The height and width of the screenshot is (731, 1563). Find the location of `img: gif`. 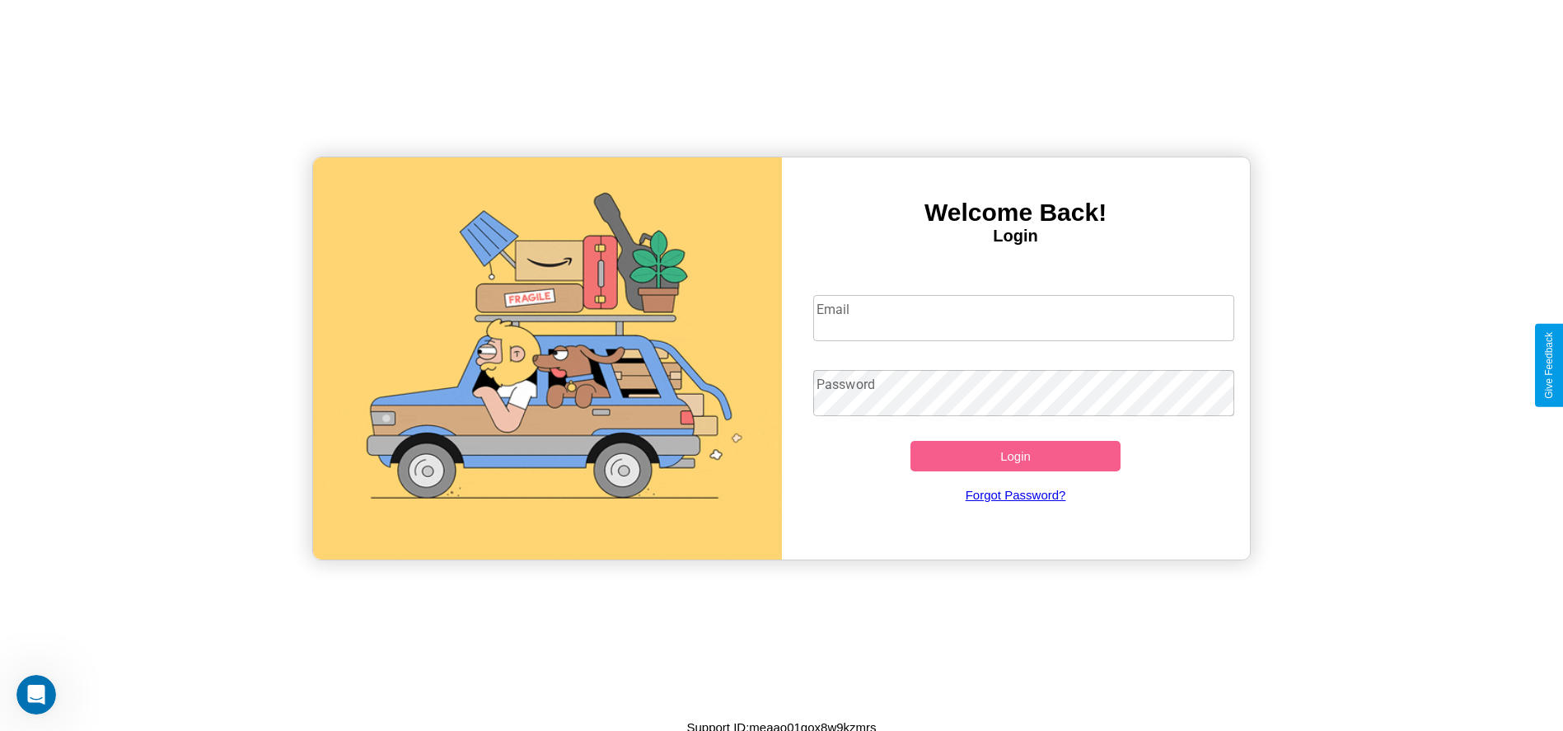

img: gif is located at coordinates (547, 358).